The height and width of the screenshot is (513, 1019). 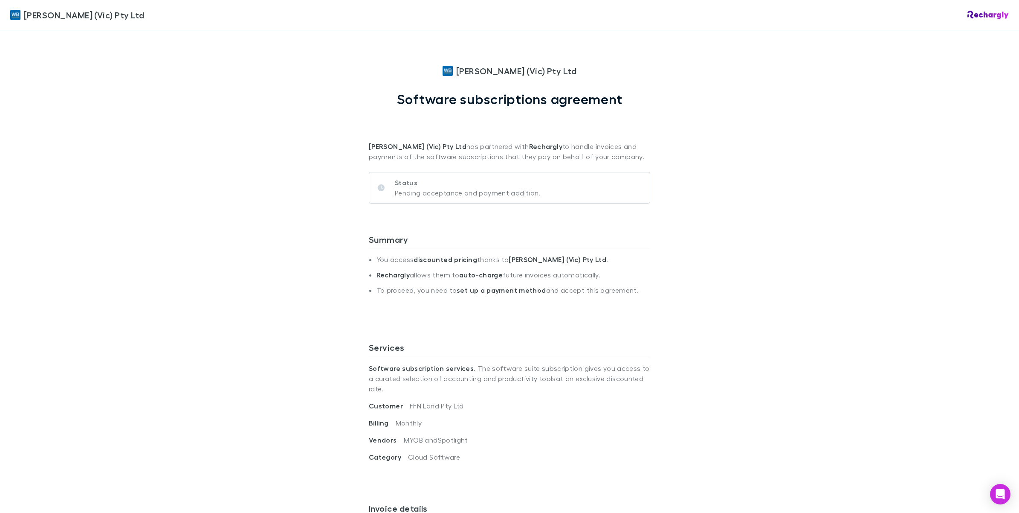 What do you see at coordinates (501, 290) in the screenshot?
I see `strong: set up a payment method` at bounding box center [501, 290].